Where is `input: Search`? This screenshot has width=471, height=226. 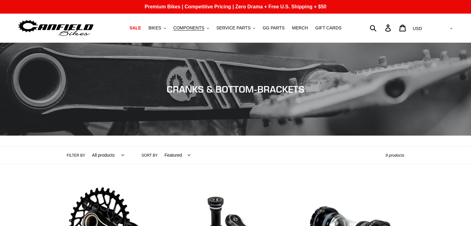
input: Search is located at coordinates (381, 28).